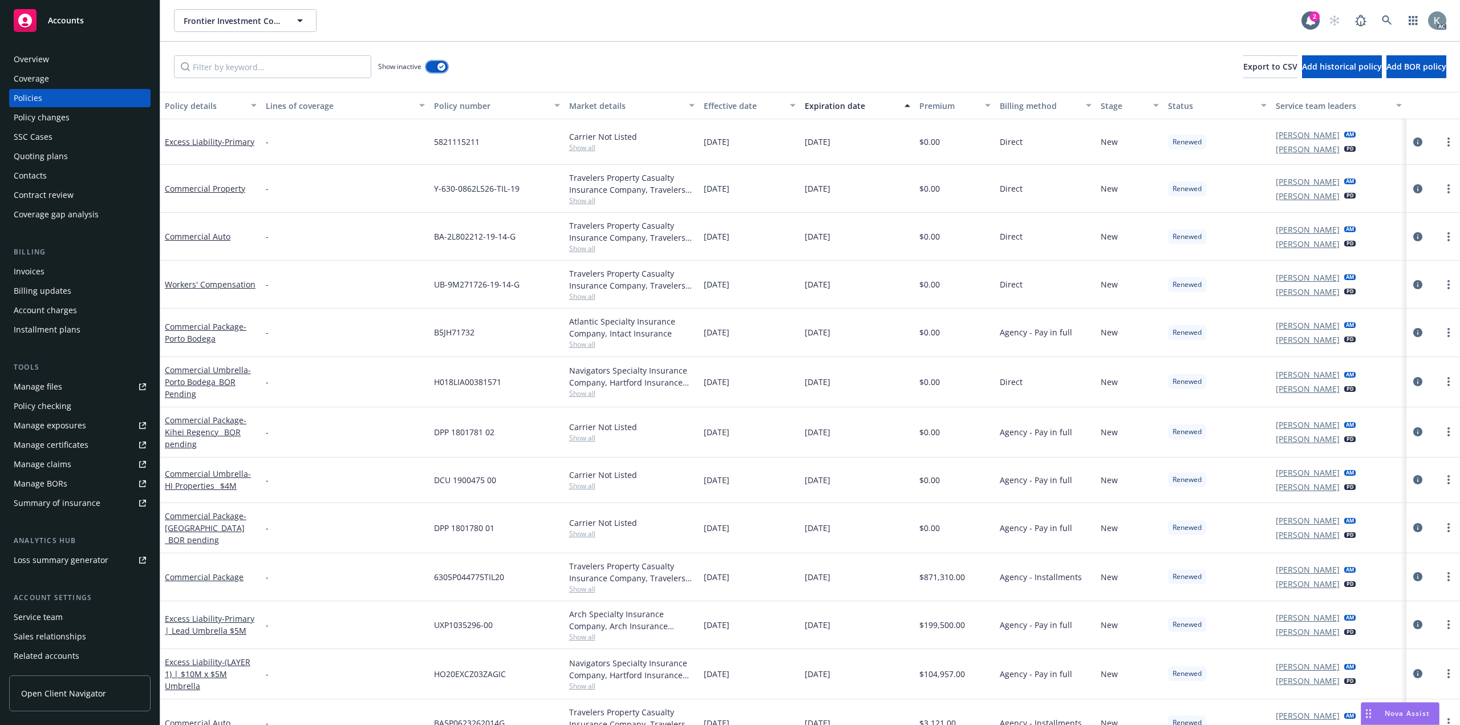  What do you see at coordinates (1011, 284) in the screenshot?
I see `span: Direct` at bounding box center [1011, 284].